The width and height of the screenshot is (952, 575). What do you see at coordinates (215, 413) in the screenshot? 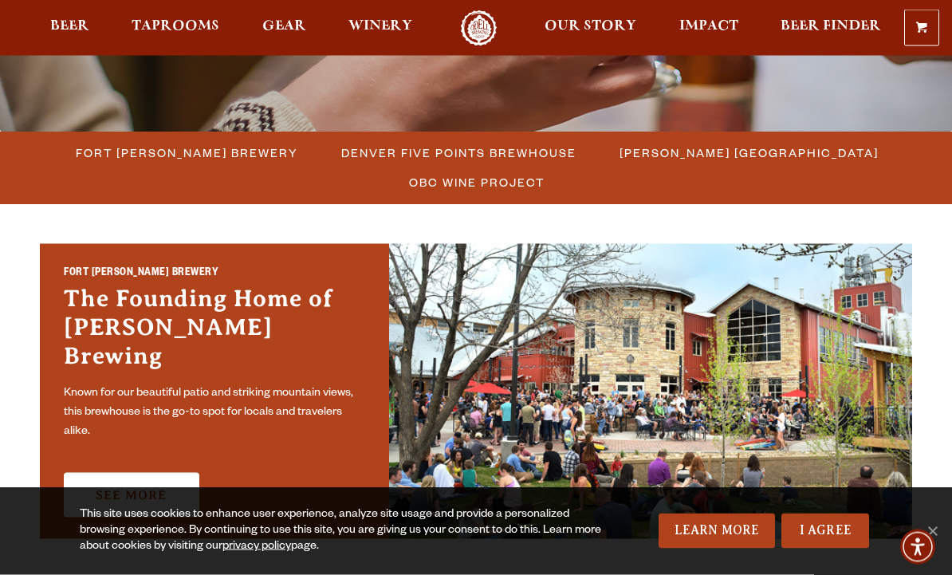
I see `p: Known for our beautiful patio and striking mountain views, this brewhouse is the go-to spot for l...` at bounding box center [215, 413].